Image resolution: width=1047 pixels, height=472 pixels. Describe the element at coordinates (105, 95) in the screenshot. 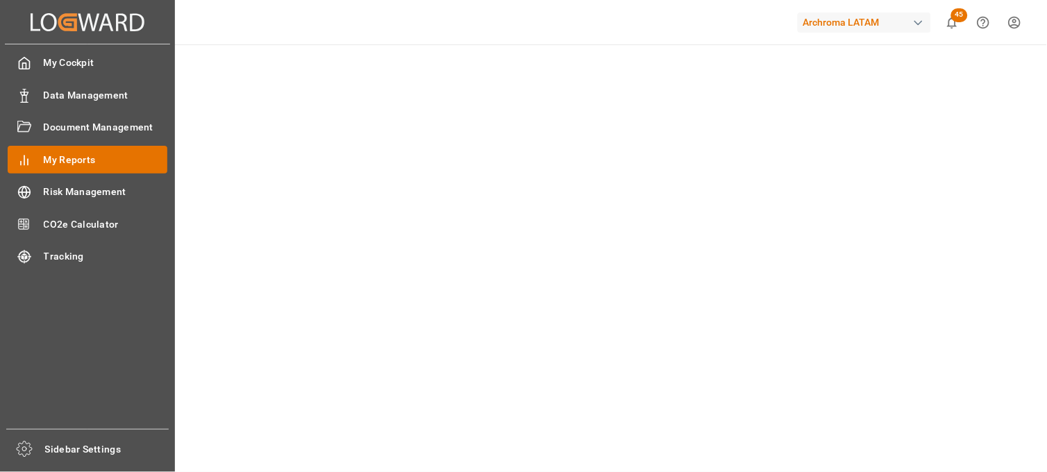

I see `span: Data Management` at that location.